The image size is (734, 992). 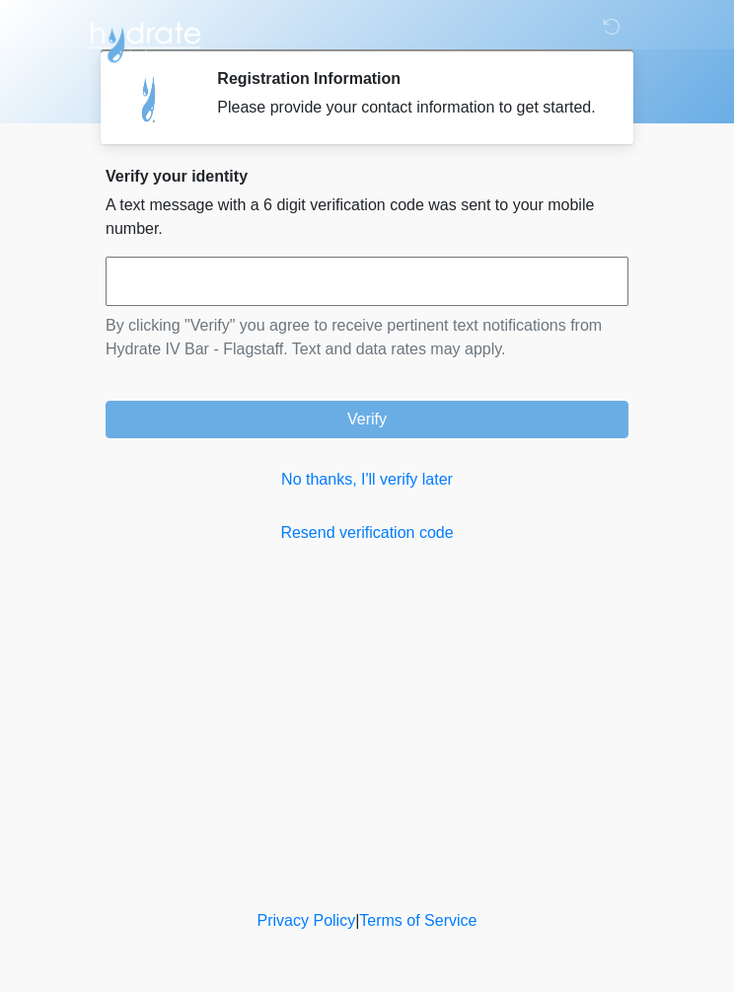 What do you see at coordinates (418, 920) in the screenshot?
I see `a: Terms of Service` at bounding box center [418, 920].